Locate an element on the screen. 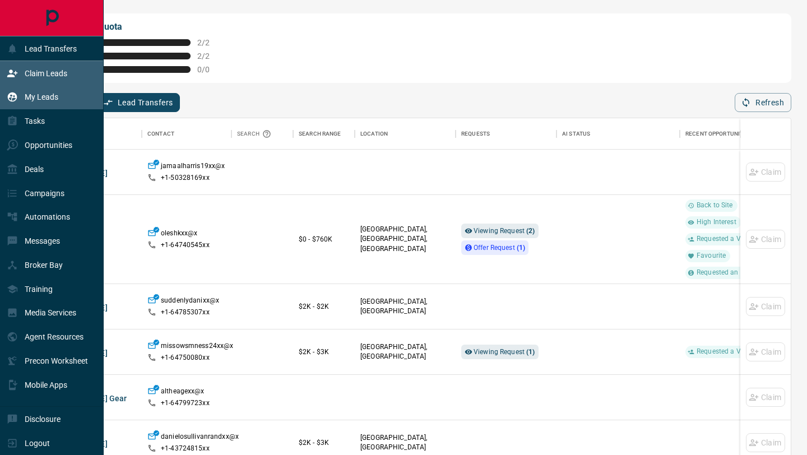 Image resolution: width=807 pixels, height=455 pixels. p: +1- 43724815xx is located at coordinates (185, 449).